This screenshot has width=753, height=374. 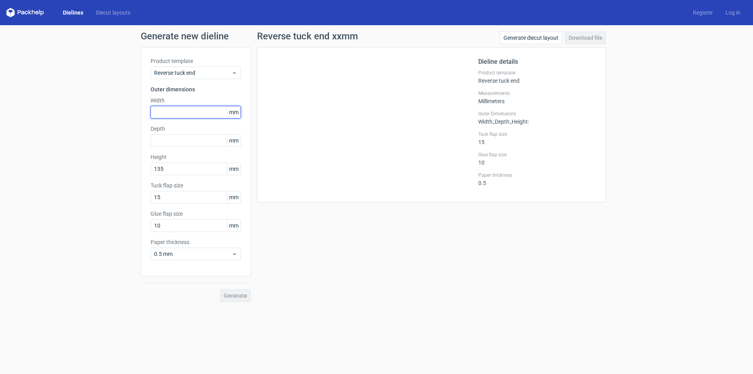 I want to click on a: Dielines, so click(x=73, y=13).